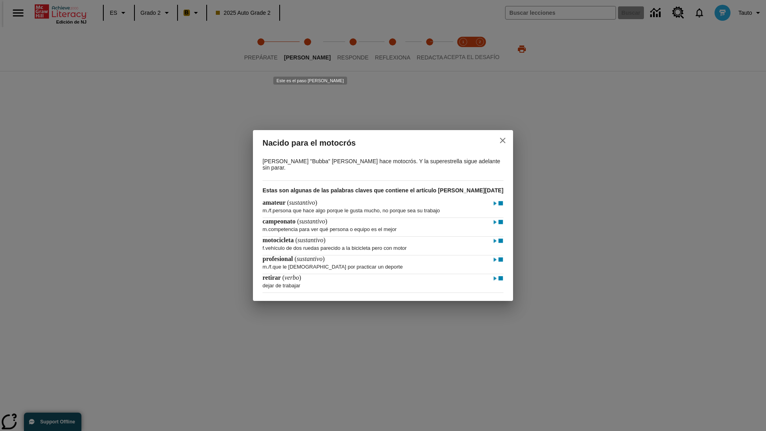 The height and width of the screenshot is (431, 766). I want to click on span: amateur, so click(274, 202).